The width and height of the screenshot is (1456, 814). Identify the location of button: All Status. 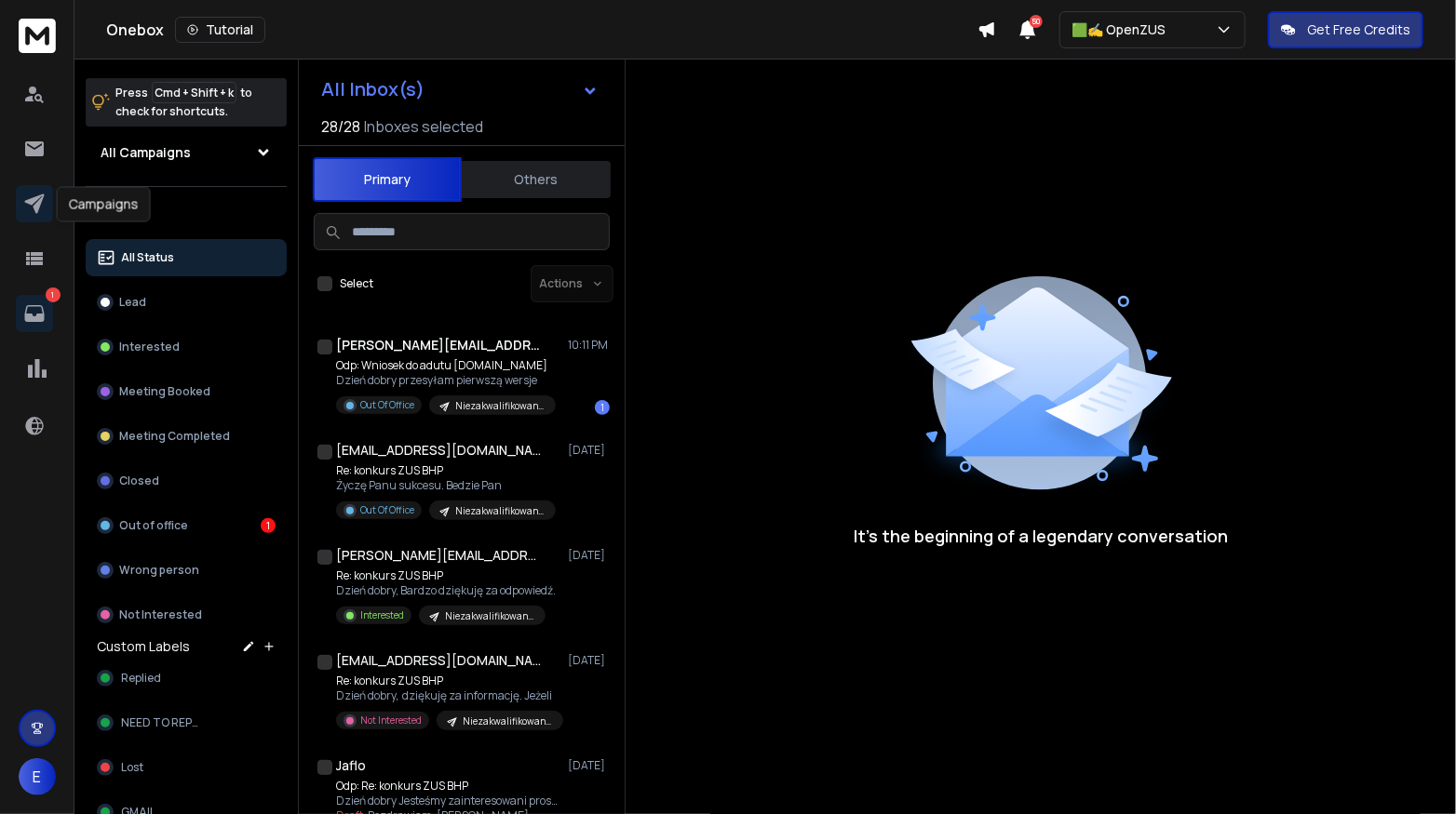
(186, 258).